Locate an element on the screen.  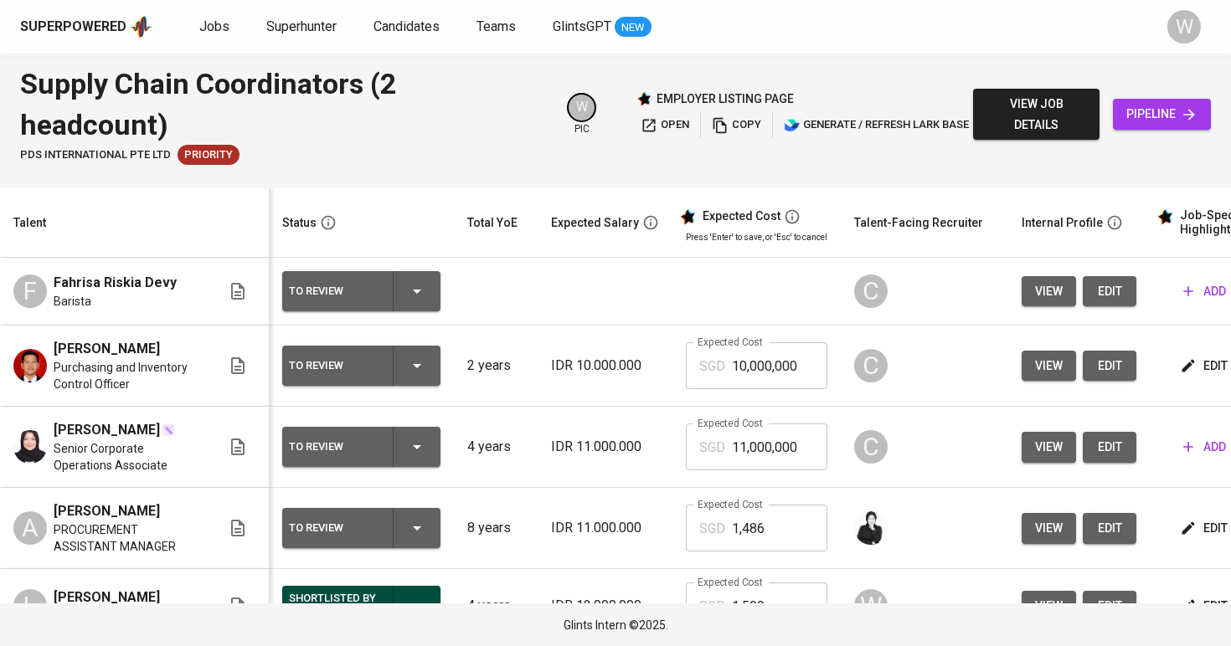
div: Supply Chain Coordinators (2 headcount) is located at coordinates (283, 104).